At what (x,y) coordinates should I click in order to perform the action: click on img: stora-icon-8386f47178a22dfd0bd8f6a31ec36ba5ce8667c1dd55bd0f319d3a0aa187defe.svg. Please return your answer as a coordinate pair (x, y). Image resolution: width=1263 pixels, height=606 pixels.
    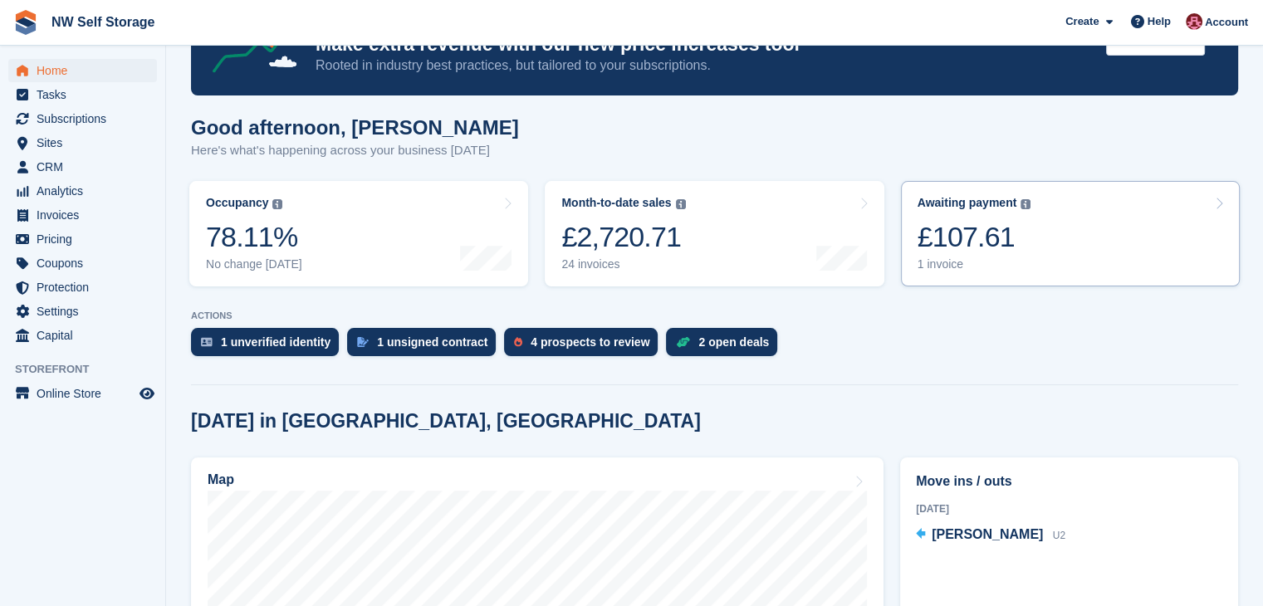
    Looking at the image, I should click on (26, 22).